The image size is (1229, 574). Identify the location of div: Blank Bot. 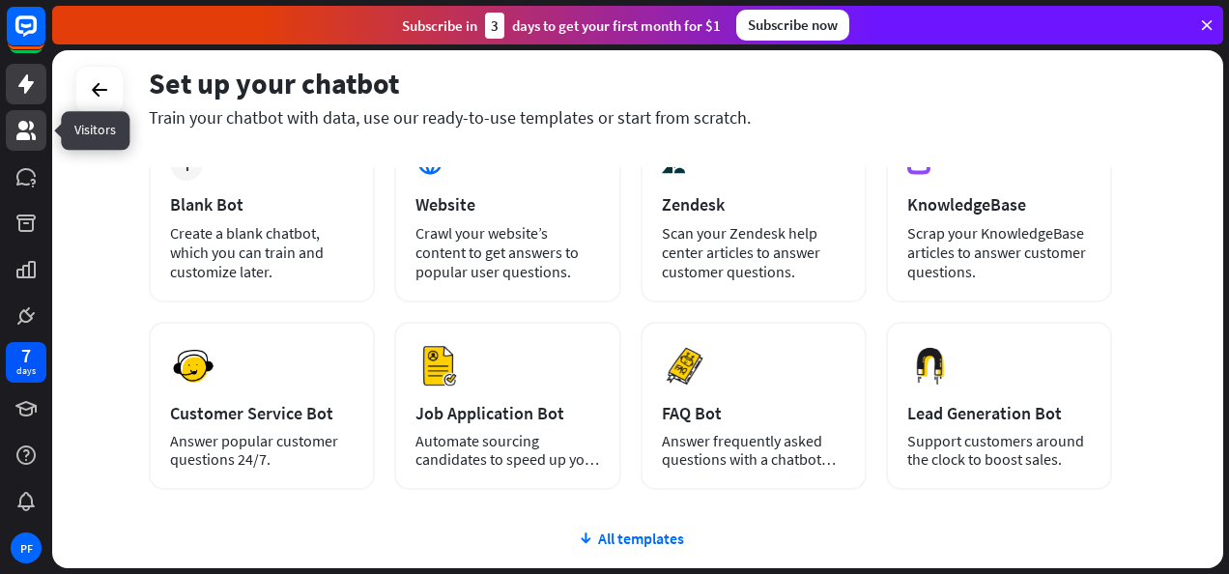
(262, 204).